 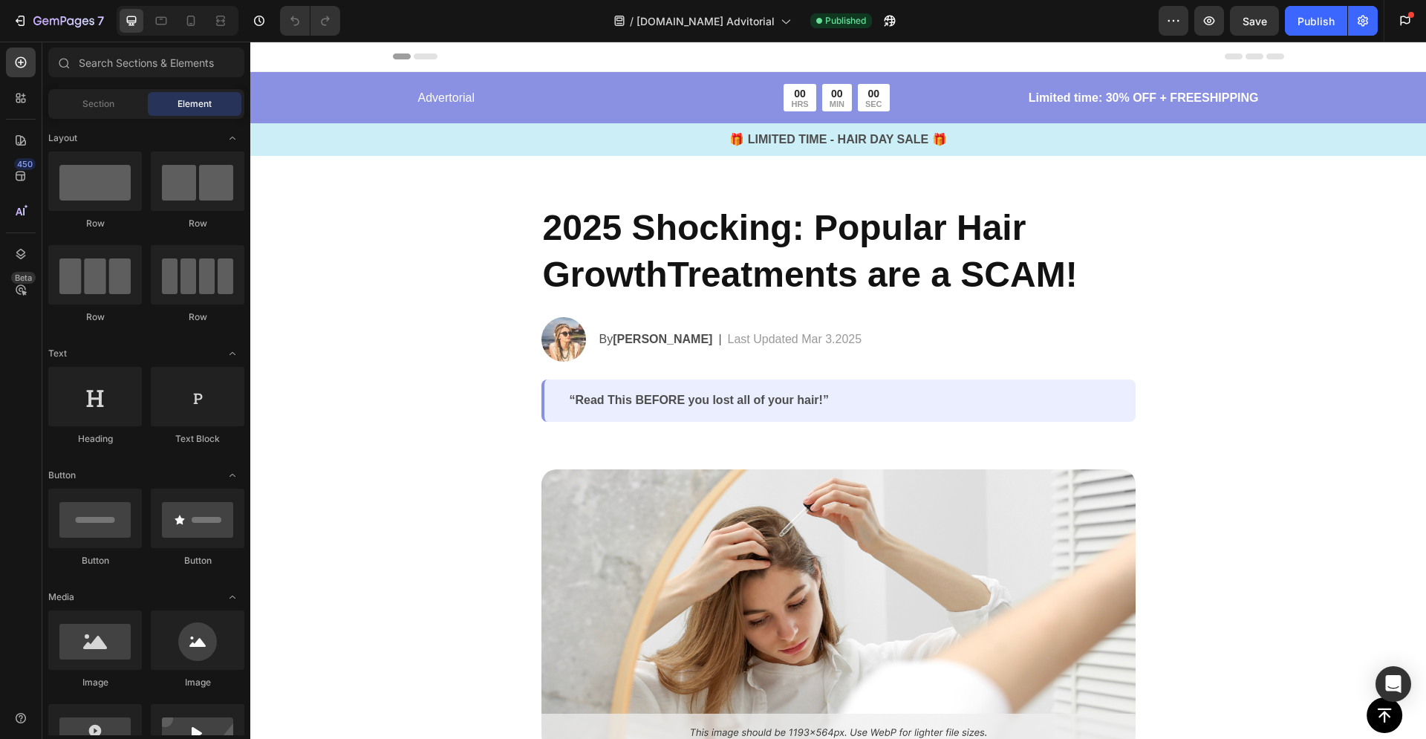 I want to click on p: Advertorial, so click(x=304, y=56).